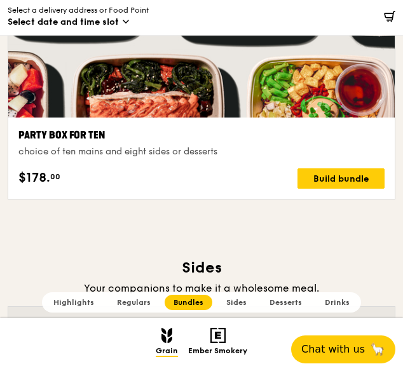  Describe the element at coordinates (333, 349) in the screenshot. I see `span: Chat with us` at that location.